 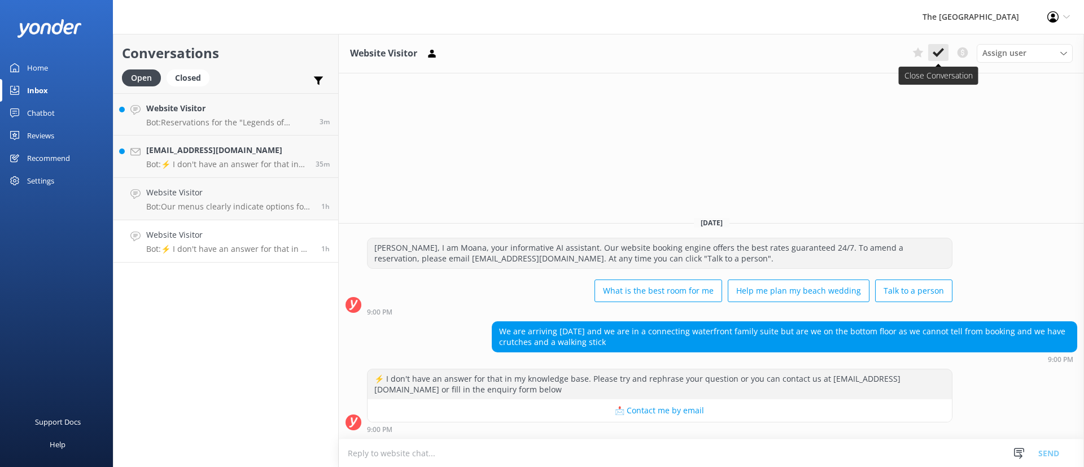 What do you see at coordinates (41, 113) in the screenshot?
I see `div: Chatbot` at bounding box center [41, 113].